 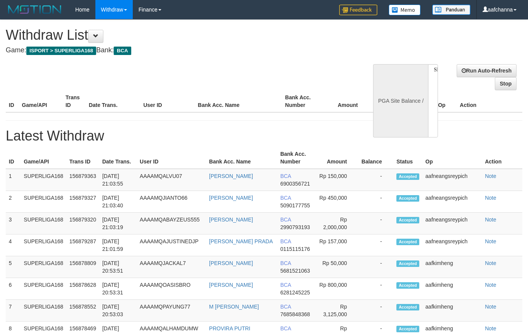 What do you see at coordinates (13, 223) in the screenshot?
I see `td: 3` at bounding box center [13, 223].